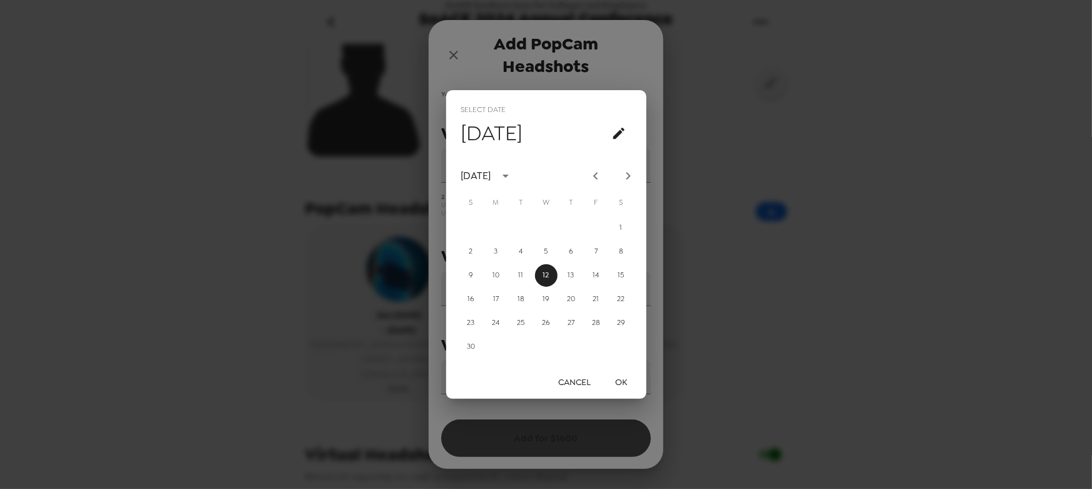  What do you see at coordinates (621, 323) in the screenshot?
I see `button: 29` at bounding box center [621, 323].